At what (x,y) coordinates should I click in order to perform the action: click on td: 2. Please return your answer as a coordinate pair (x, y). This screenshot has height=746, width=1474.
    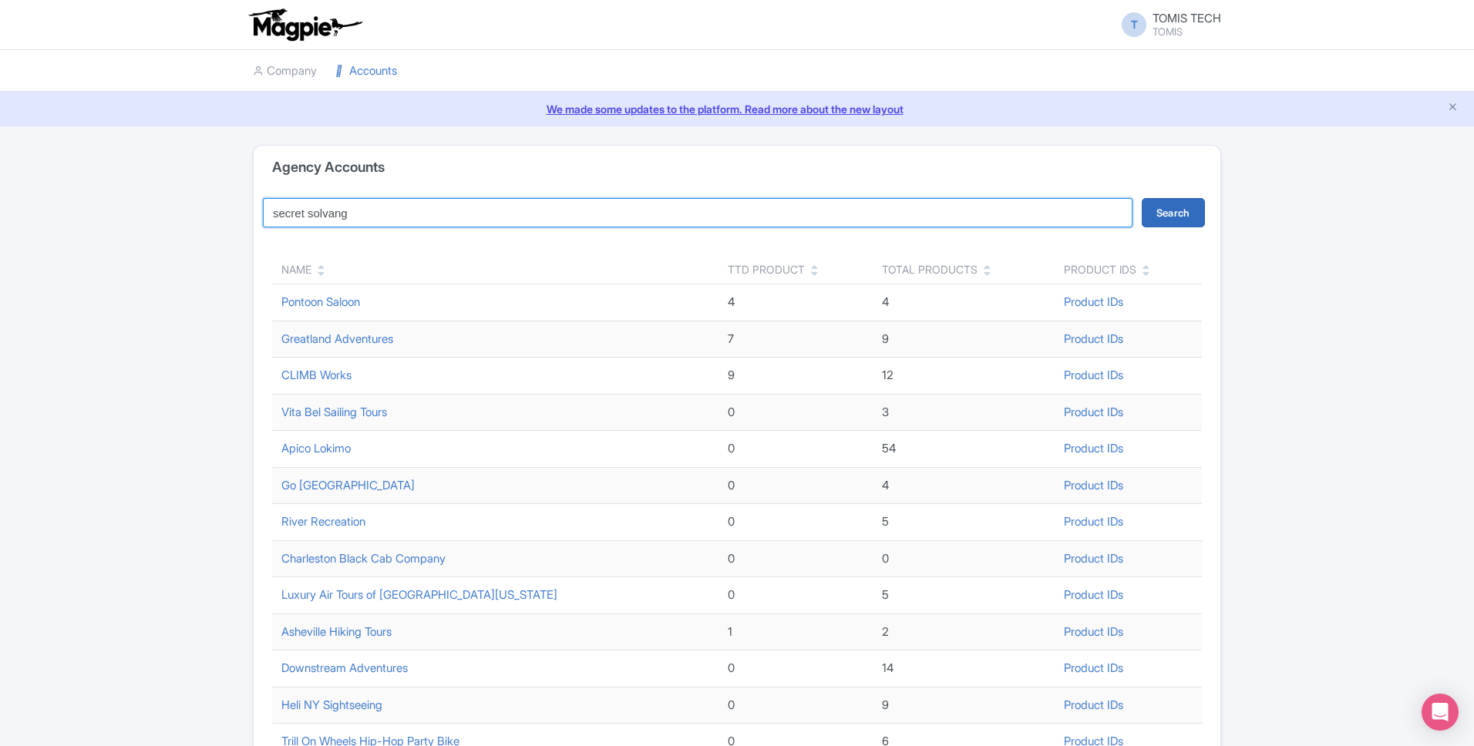
    Looking at the image, I should click on (964, 632).